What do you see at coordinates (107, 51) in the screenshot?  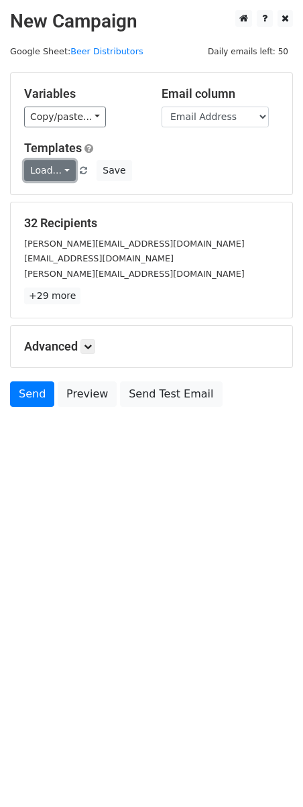 I see `a: Beer Distributors` at bounding box center [107, 51].